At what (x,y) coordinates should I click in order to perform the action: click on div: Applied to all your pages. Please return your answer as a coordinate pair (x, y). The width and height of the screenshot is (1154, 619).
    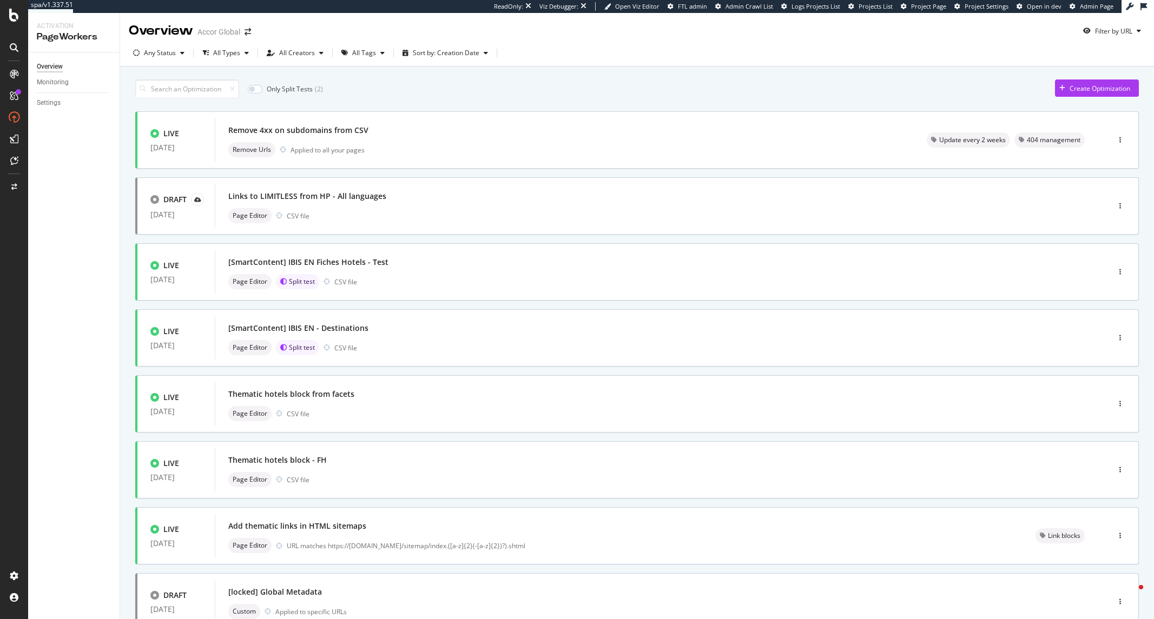
    Looking at the image, I should click on (327, 150).